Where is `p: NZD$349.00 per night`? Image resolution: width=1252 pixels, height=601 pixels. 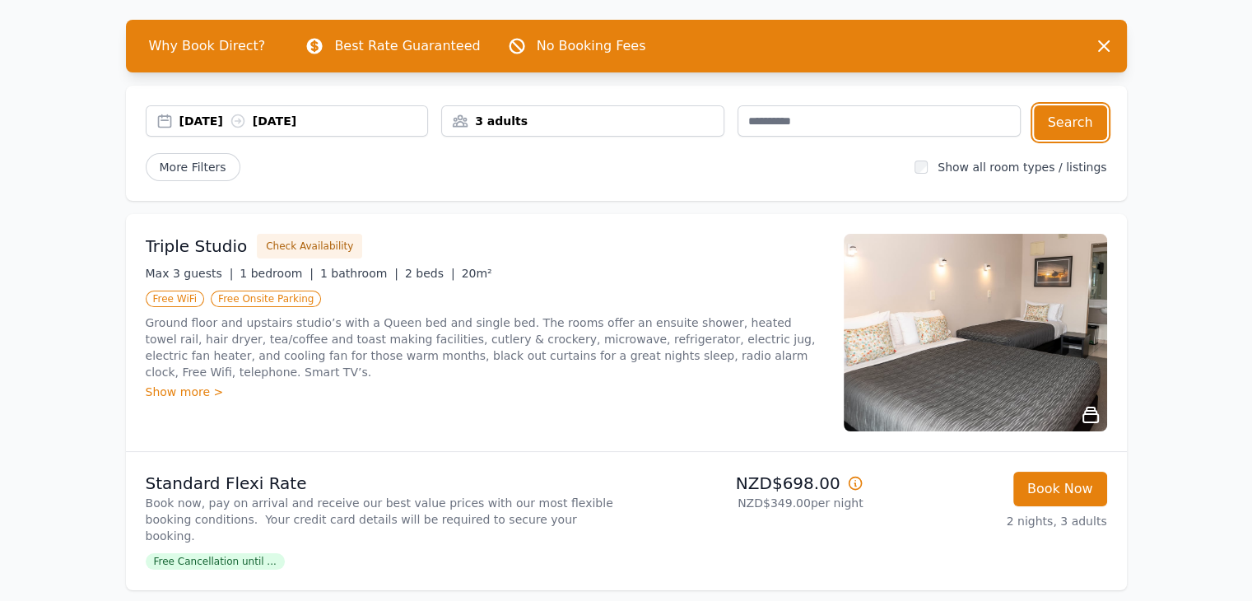
p: NZD$349.00 per night is located at coordinates (748, 503).